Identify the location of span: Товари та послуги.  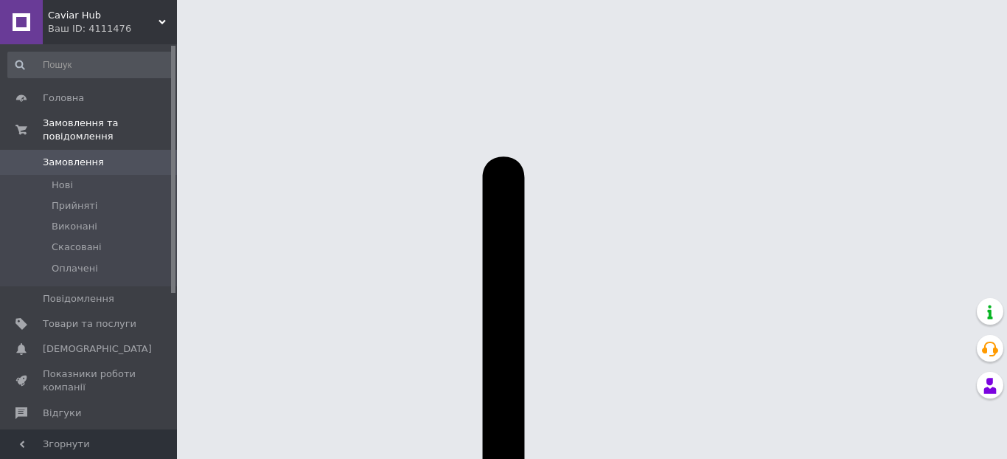
(89, 324).